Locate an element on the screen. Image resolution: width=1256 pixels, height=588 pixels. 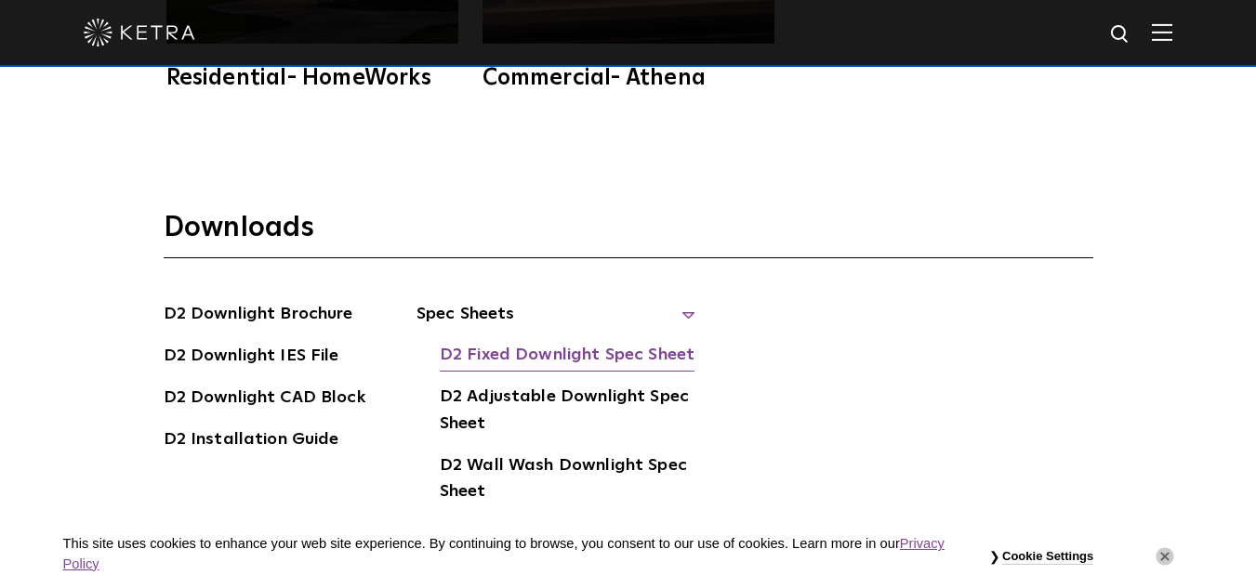
a: Privacy Policy is located at coordinates (504, 553).